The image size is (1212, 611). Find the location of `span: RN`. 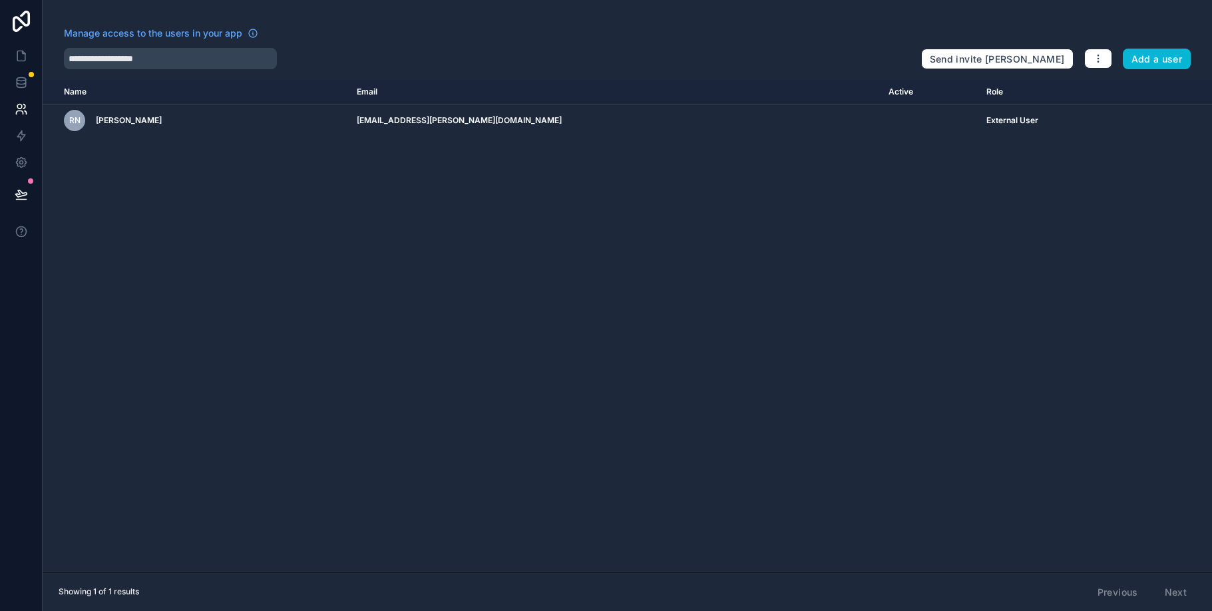

span: RN is located at coordinates (75, 121).